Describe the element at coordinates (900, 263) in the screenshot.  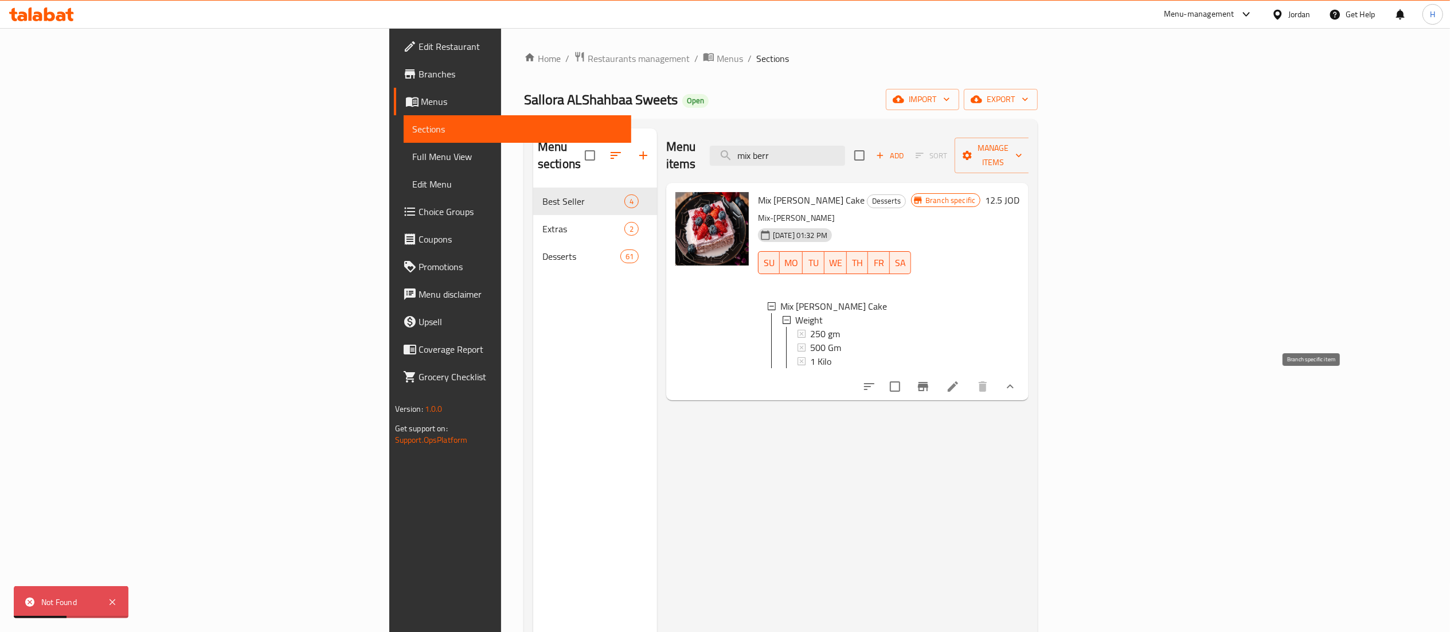
I see `button: SA` at that location.